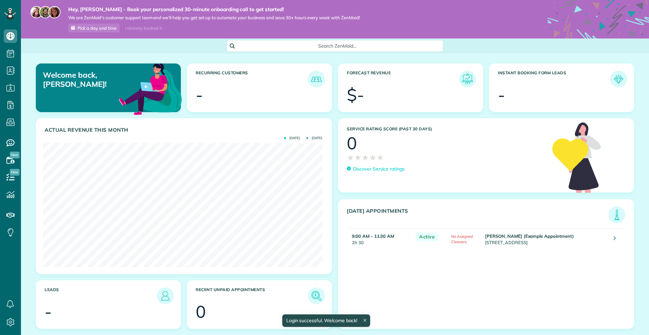  Describe the element at coordinates (326, 321) in the screenshot. I see `div: Login successful. Welcome back!` at that location.